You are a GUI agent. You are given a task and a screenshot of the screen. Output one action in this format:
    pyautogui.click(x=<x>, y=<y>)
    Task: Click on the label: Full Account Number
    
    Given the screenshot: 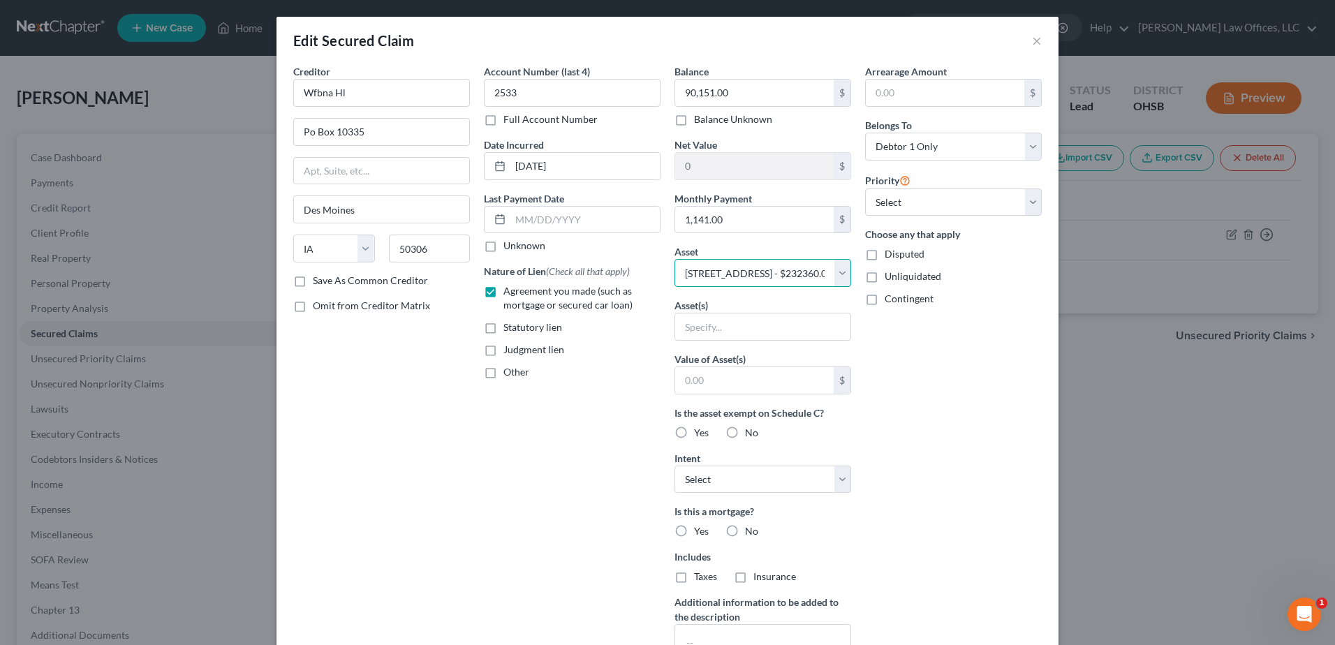 What is the action you would take?
    pyautogui.click(x=550, y=119)
    